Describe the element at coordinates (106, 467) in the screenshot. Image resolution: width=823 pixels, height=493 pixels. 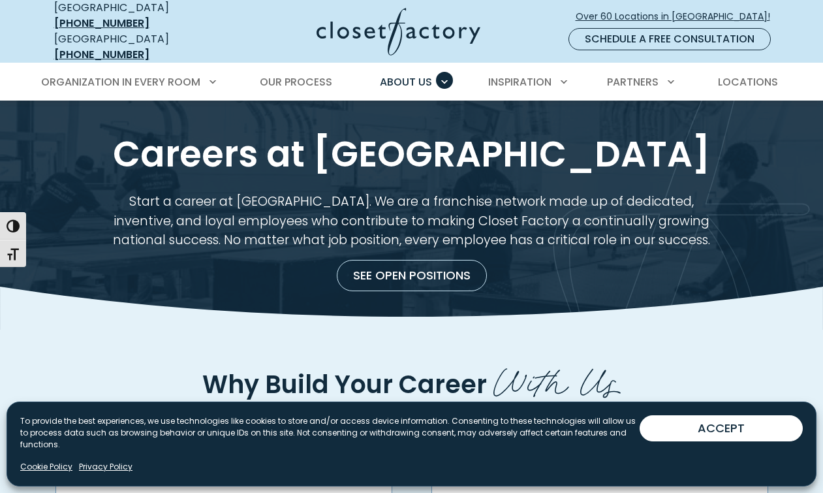
I see `a: Privacy Policy` at that location.